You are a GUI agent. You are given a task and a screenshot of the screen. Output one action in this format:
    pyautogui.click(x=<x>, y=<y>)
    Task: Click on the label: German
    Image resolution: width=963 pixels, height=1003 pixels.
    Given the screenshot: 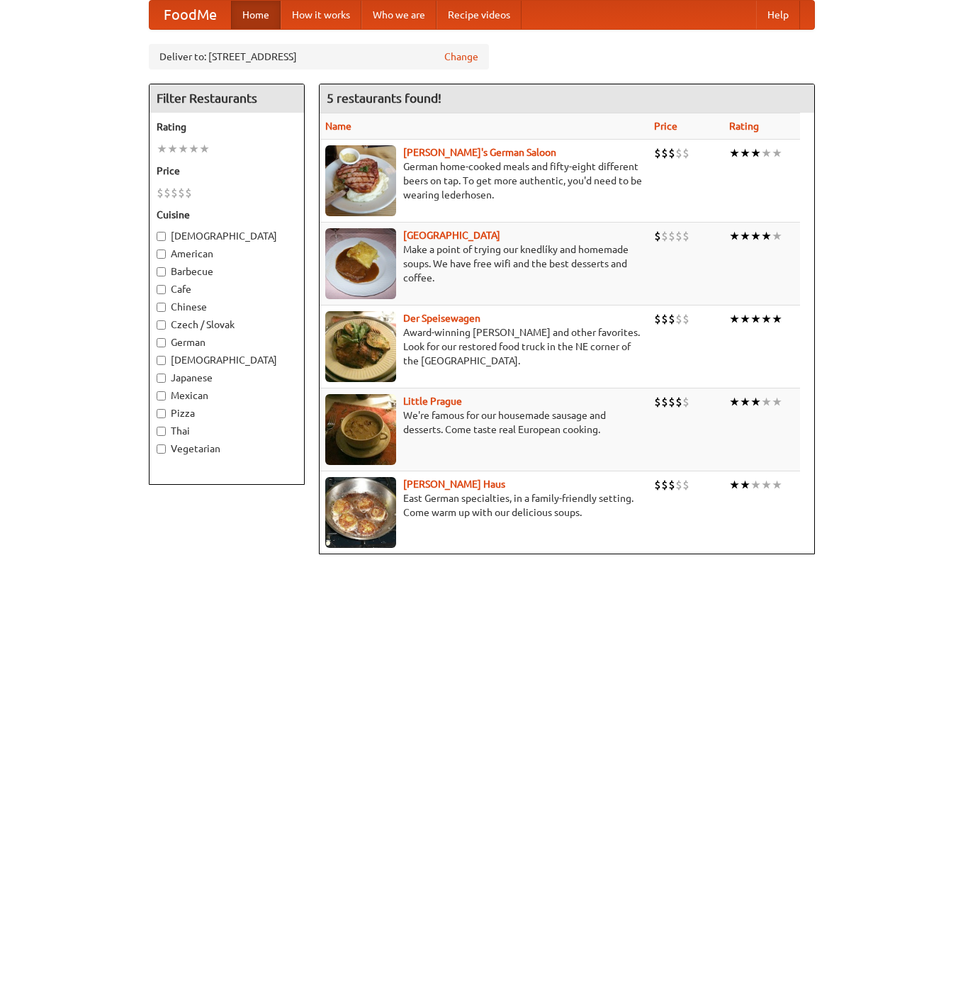 What is the action you would take?
    pyautogui.click(x=227, y=342)
    